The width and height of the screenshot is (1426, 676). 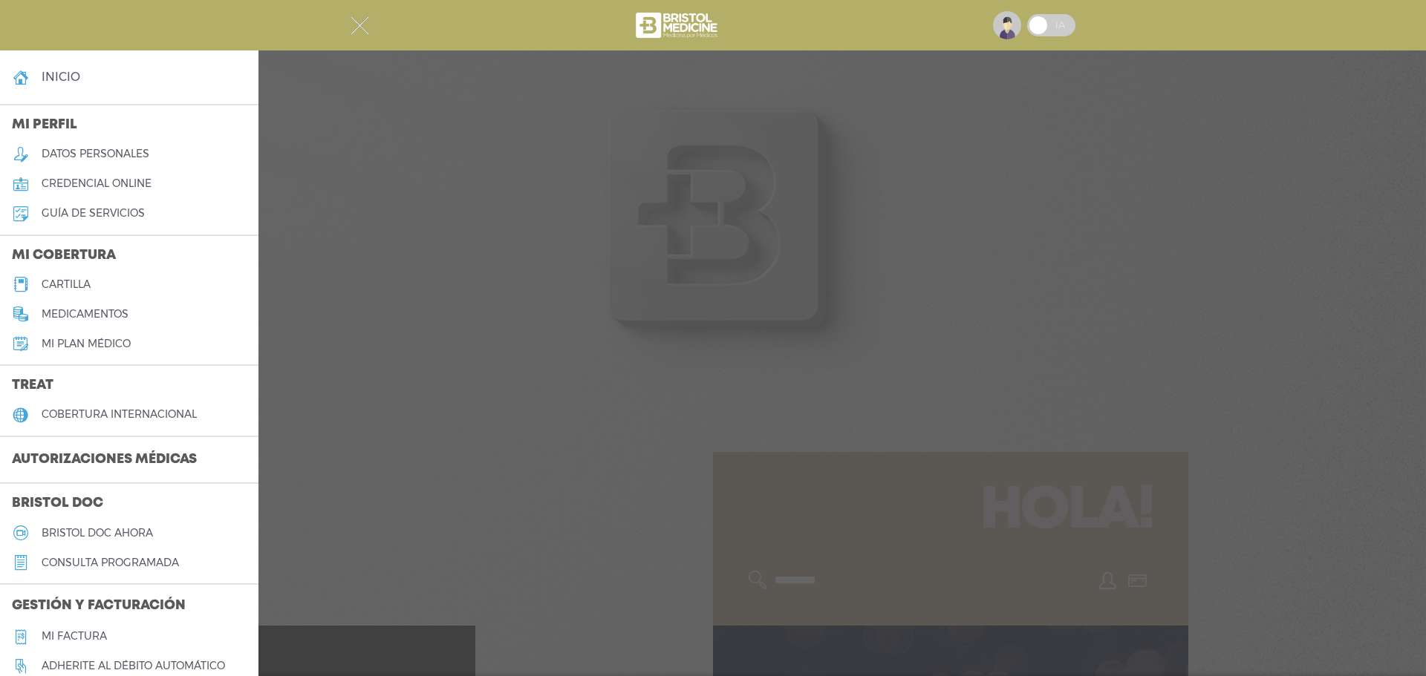 What do you see at coordinates (110, 563) in the screenshot?
I see `h5: consulta programada` at bounding box center [110, 563].